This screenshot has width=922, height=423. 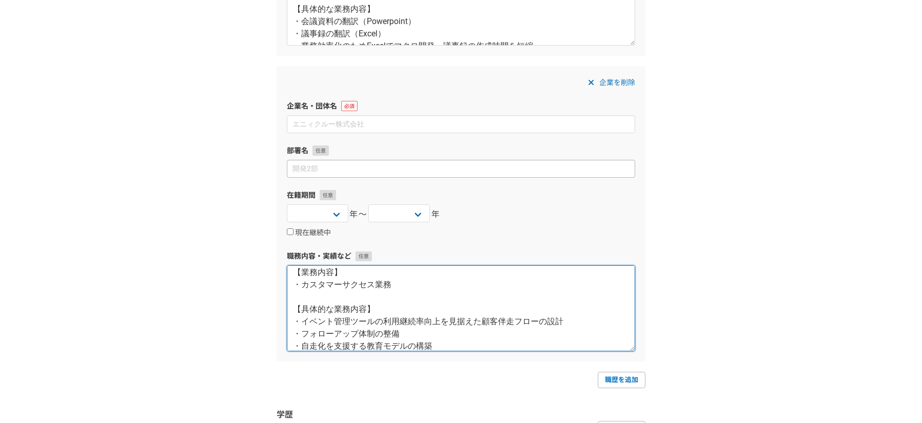 What do you see at coordinates (461, 195) in the screenshot?
I see `label: 在籍期間` at bounding box center [461, 195].